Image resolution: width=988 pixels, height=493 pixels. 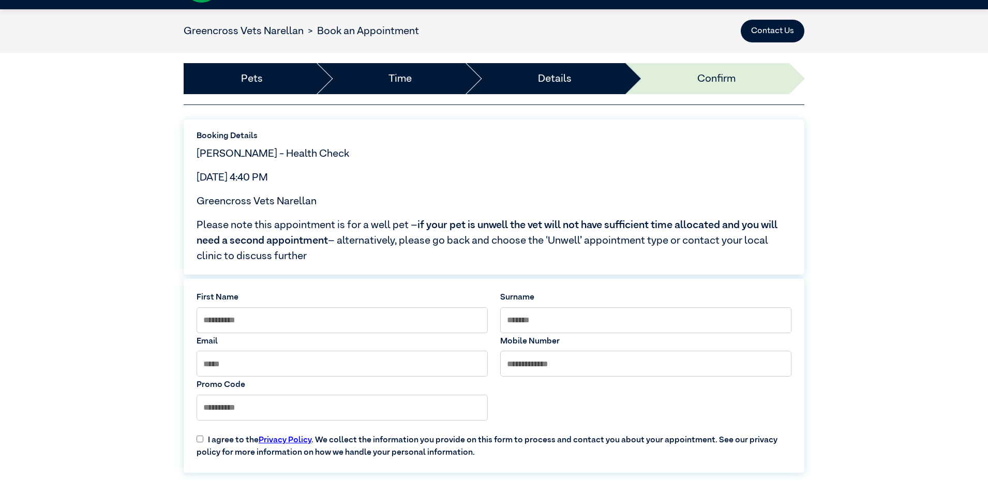 I want to click on nav: breadcrumb, so click(x=301, y=31).